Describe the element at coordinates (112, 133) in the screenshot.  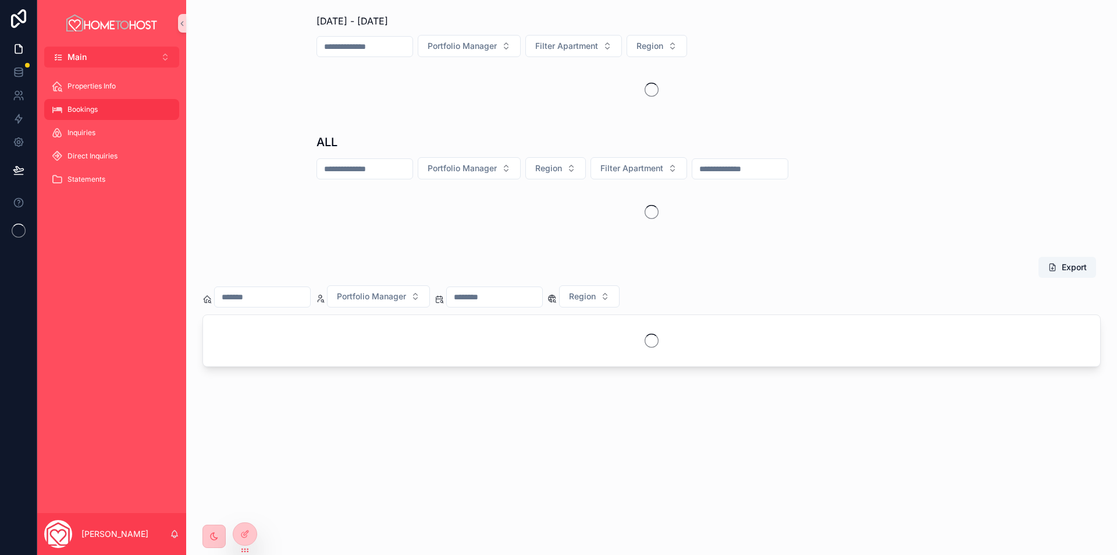
I see `a: Inquiries` at that location.